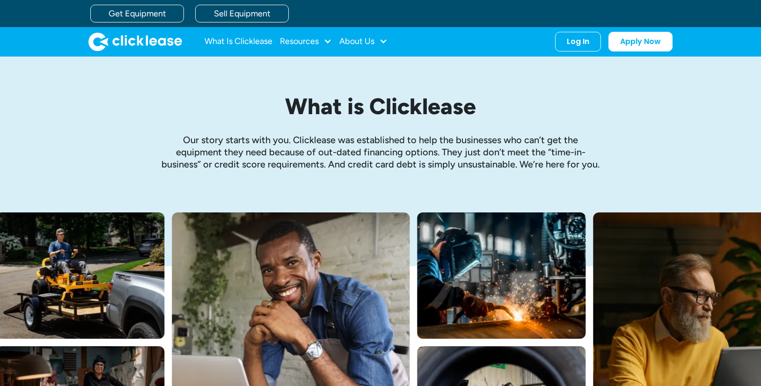 The height and width of the screenshot is (386, 761). What do you see at coordinates (363, 42) in the screenshot?
I see `div: About Us` at bounding box center [363, 42].